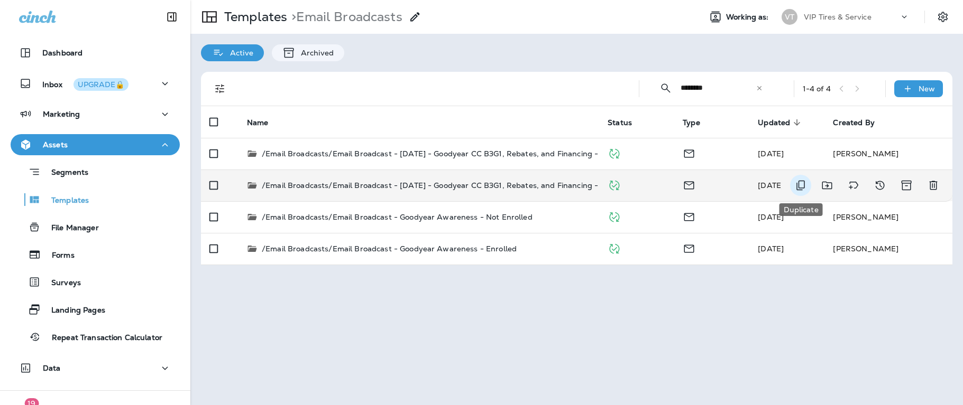  Describe the element at coordinates (397, 217) in the screenshot. I see `p: /Email Broadcasts/Email Broadcast - Goodyear Awareness - Not Enrolled` at that location.